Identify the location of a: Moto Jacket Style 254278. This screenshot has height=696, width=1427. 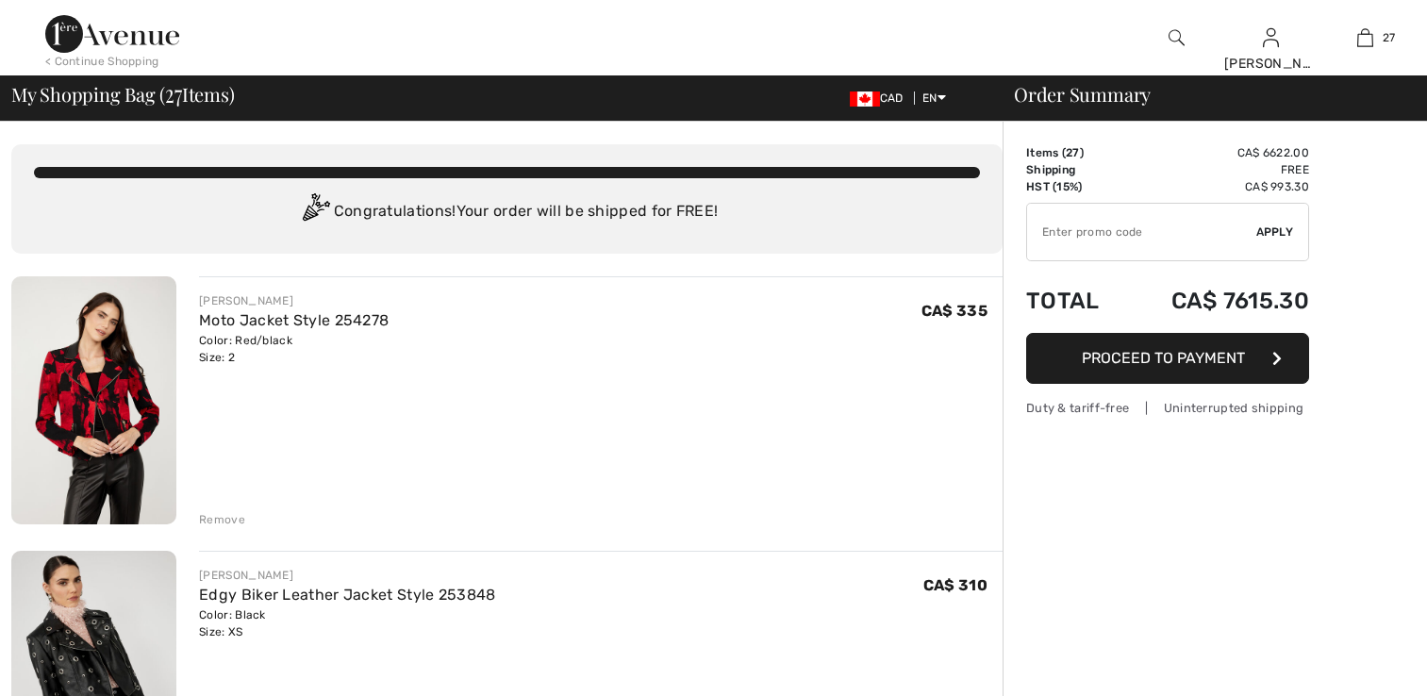
(293, 320).